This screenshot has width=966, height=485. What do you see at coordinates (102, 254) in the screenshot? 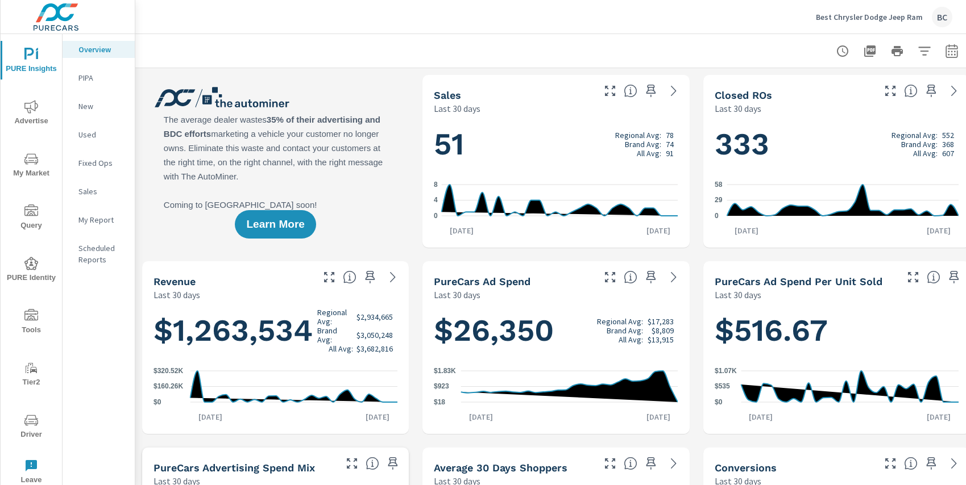
I see `p: Scheduled Reports` at bounding box center [102, 254].